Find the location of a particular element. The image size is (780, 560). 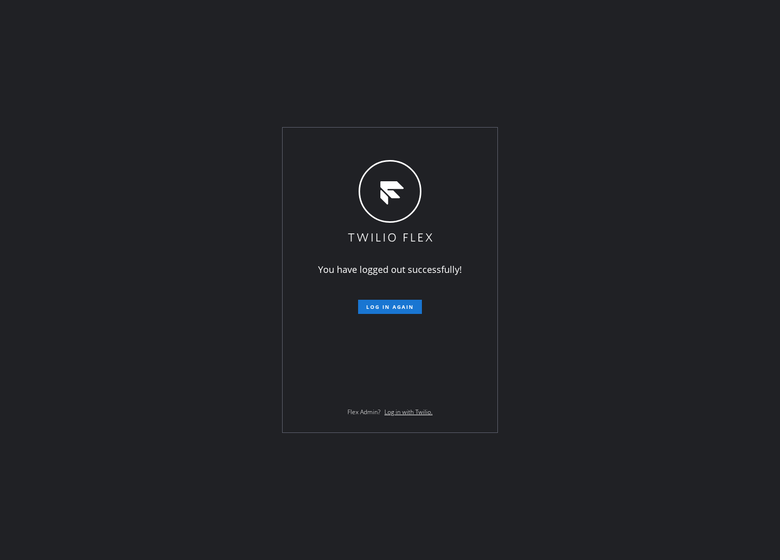

span: Log in again is located at coordinates (390, 307).